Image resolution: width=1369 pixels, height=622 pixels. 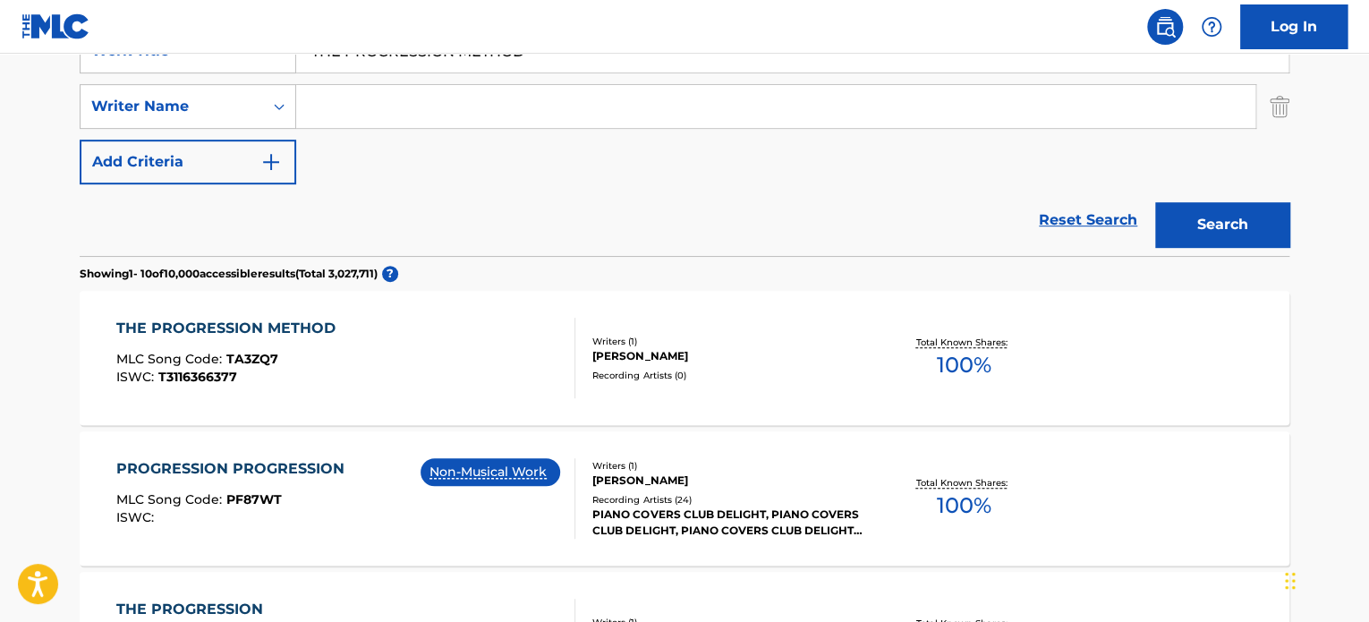 I want to click on img: search, so click(x=1165, y=27).